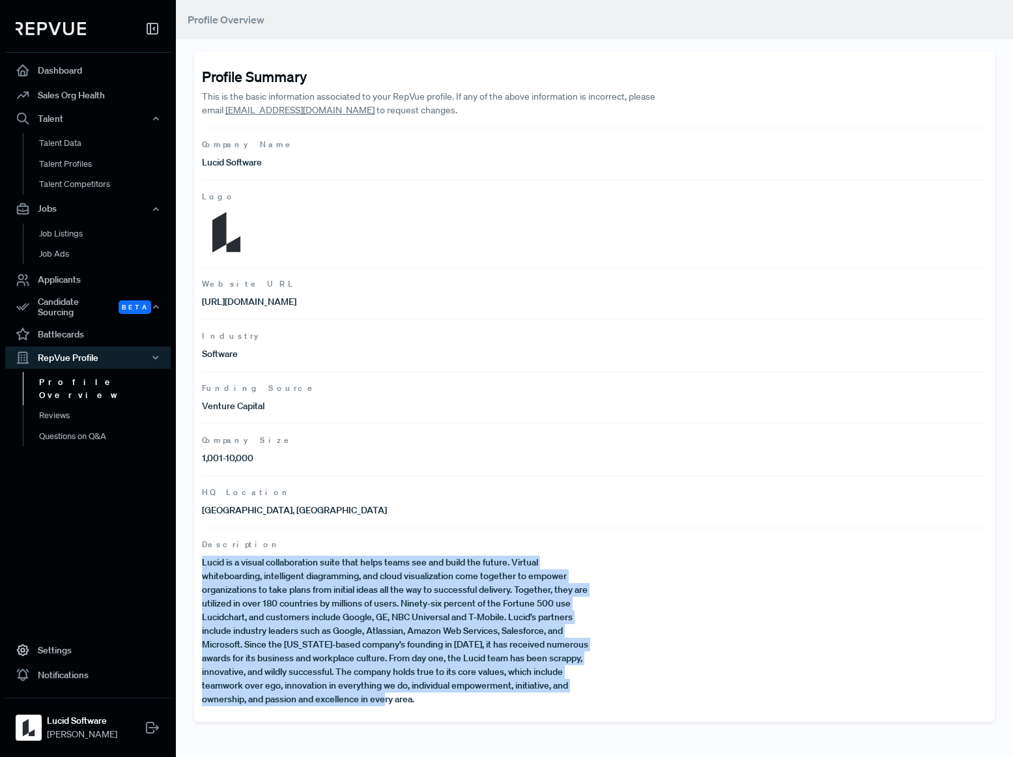 The image size is (1013, 757). What do you see at coordinates (106, 143) in the screenshot?
I see `a: Talent Data` at bounding box center [106, 143].